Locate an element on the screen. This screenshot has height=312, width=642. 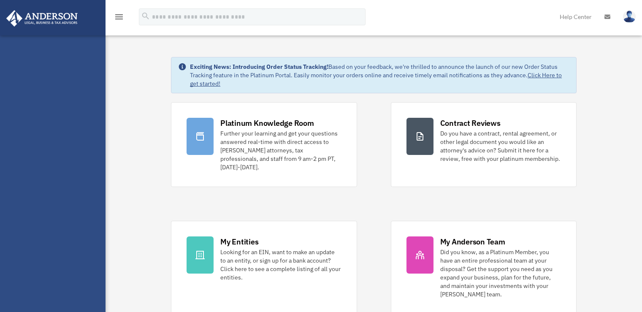
strong: Exciting News: Introducing Order Status Tracking! is located at coordinates (259, 67).